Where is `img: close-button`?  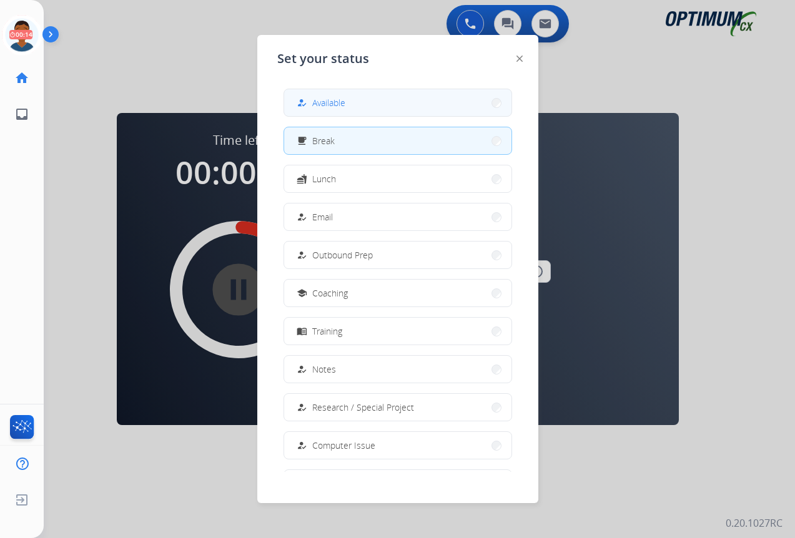
img: close-button is located at coordinates (520, 59).